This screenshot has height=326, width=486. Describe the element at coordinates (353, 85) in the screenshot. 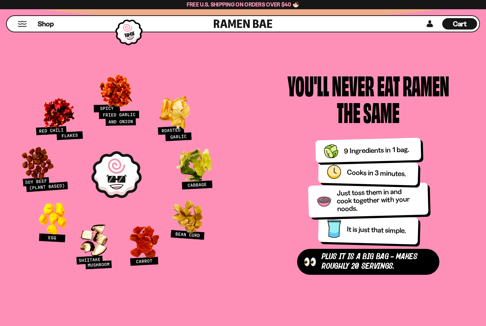

I see `div: Never` at that location.